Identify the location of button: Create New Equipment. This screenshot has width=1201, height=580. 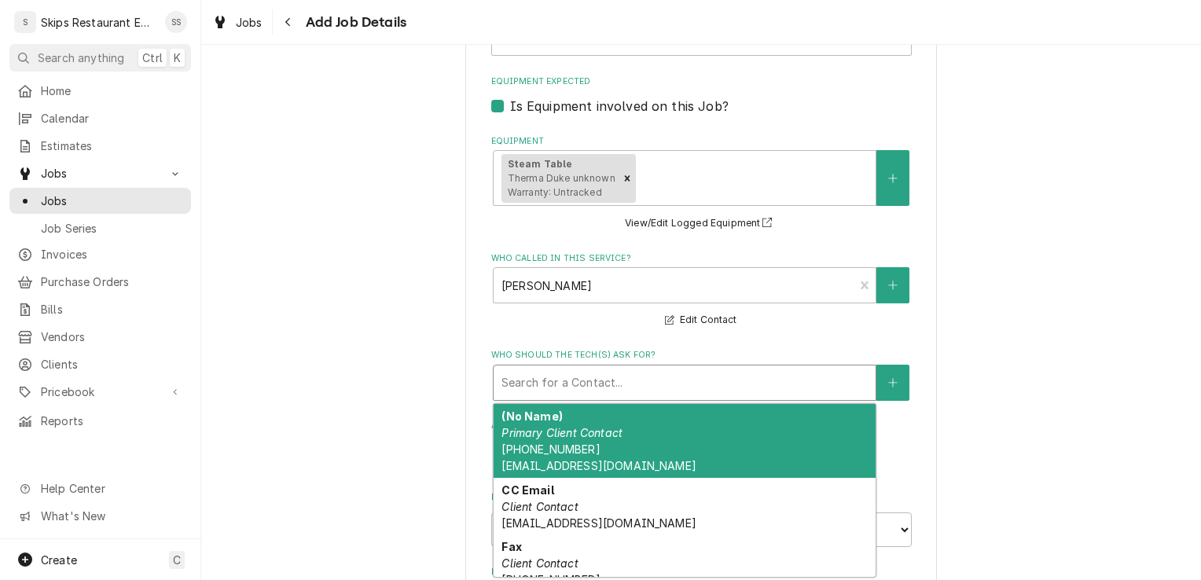
(893, 178).